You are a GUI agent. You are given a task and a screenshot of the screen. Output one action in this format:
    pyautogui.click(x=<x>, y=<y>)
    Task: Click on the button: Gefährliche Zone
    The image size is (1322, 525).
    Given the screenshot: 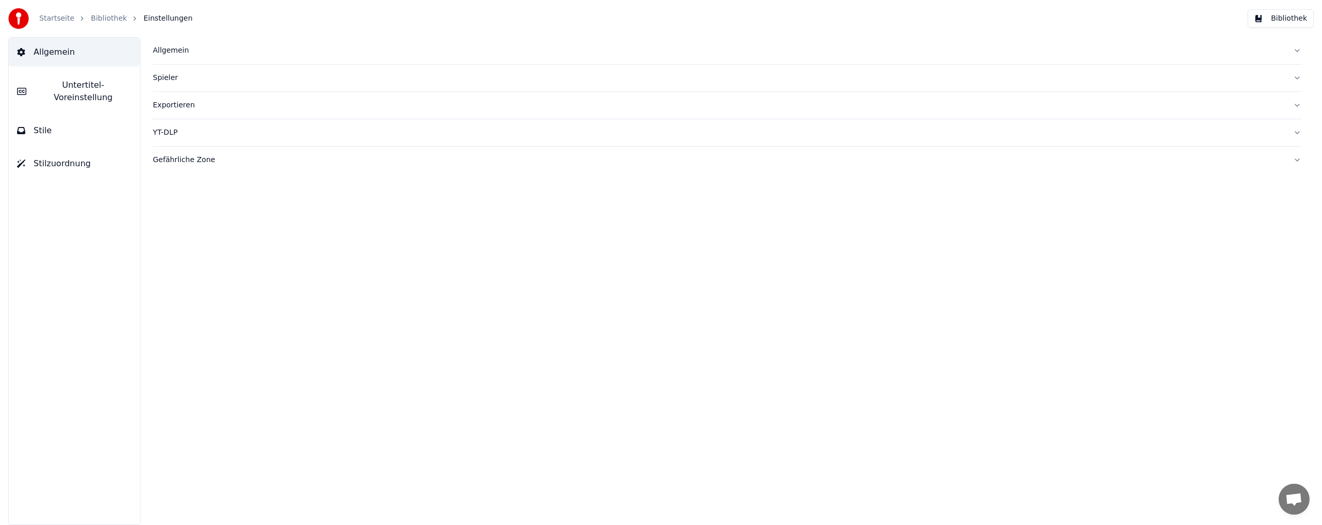 What is the action you would take?
    pyautogui.click(x=727, y=160)
    